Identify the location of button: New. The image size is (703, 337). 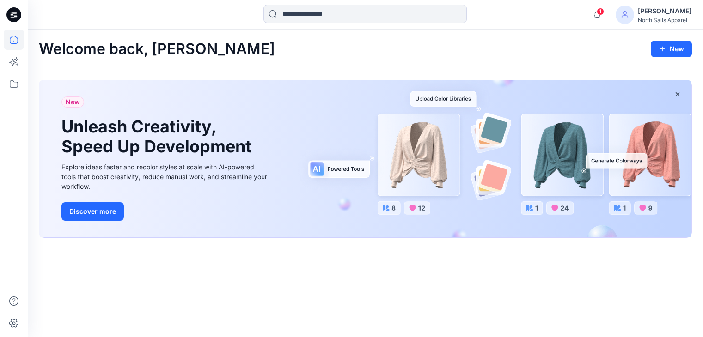
(671, 49).